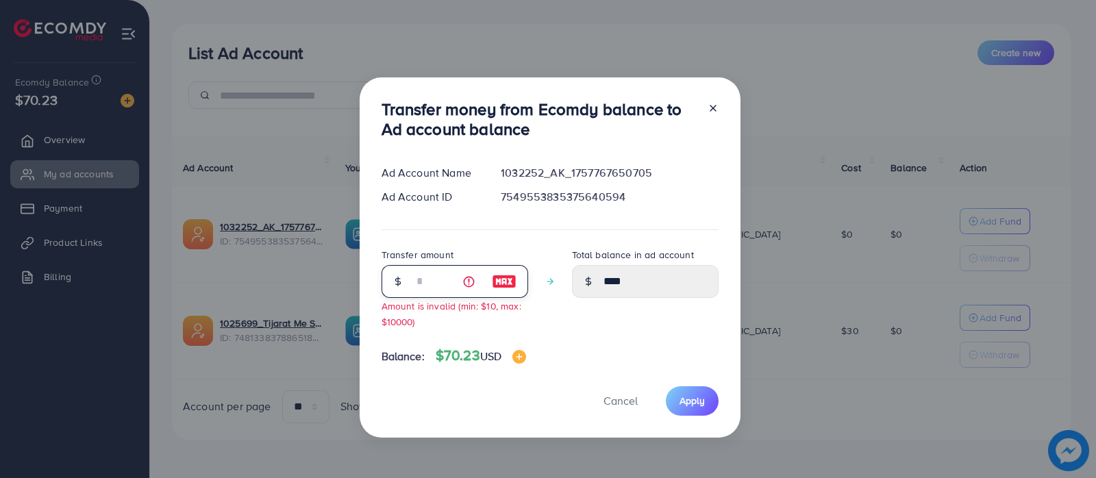 This screenshot has width=1096, height=478. What do you see at coordinates (430, 197) in the screenshot?
I see `div: Ad Account ID` at bounding box center [430, 197].